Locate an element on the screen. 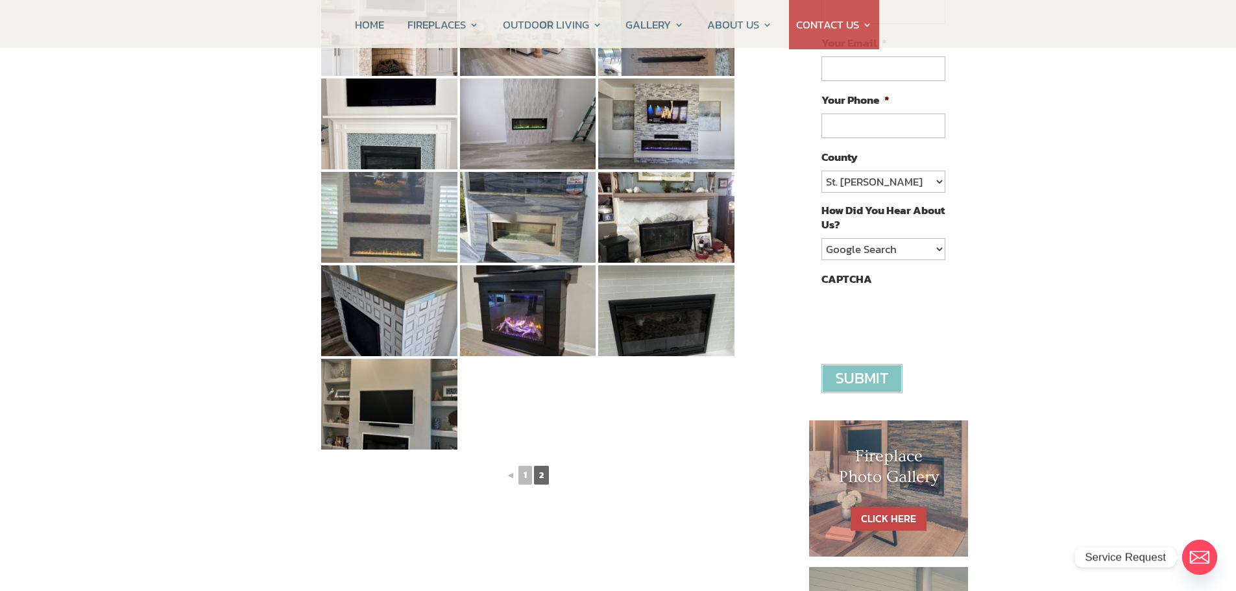 This screenshot has width=1236, height=591. img: 33 is located at coordinates (666, 217).